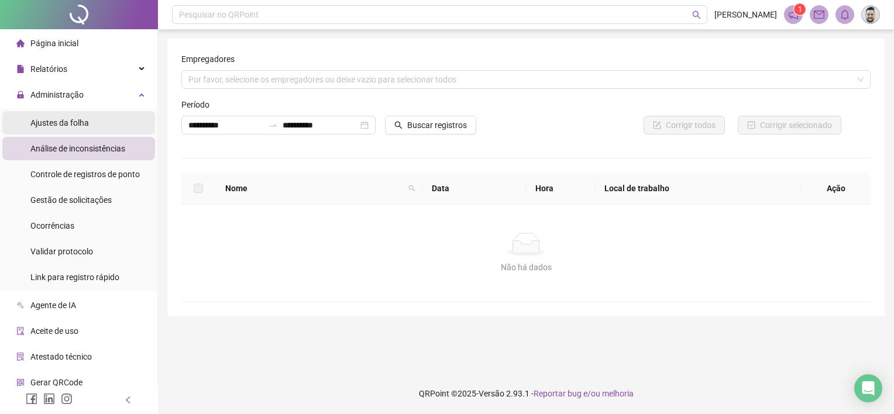 The width and height of the screenshot is (894, 414). Describe the element at coordinates (871, 15) in the screenshot. I see `img: 78575` at that location.